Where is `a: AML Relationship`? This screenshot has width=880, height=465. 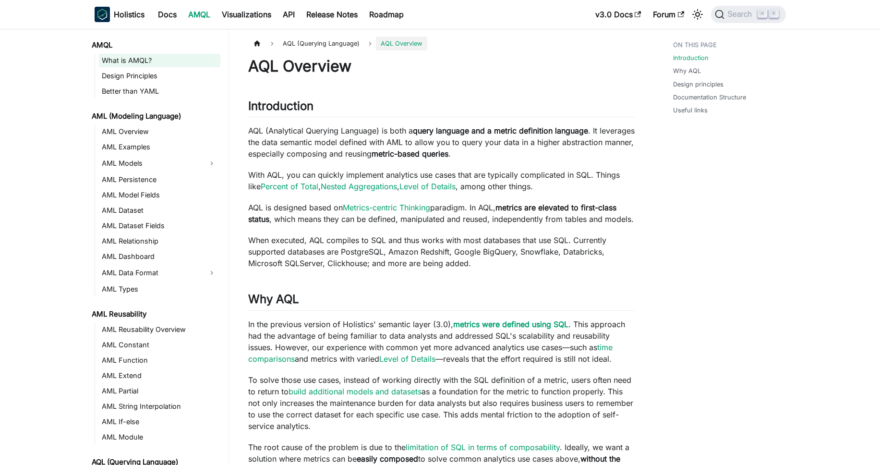 a: AML Relationship is located at coordinates (159, 241).